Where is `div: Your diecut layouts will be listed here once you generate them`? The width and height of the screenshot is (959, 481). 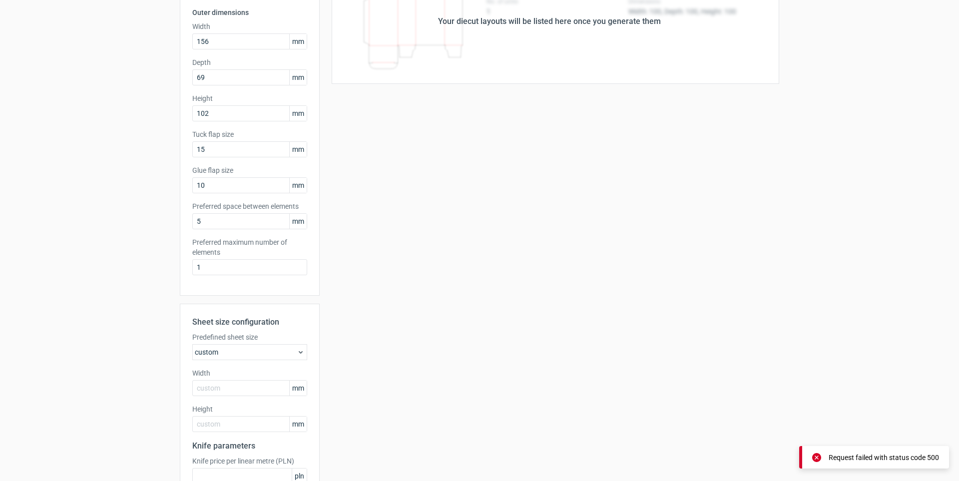
div: Your diecut layouts will be listed here once you generate them is located at coordinates (549, 21).